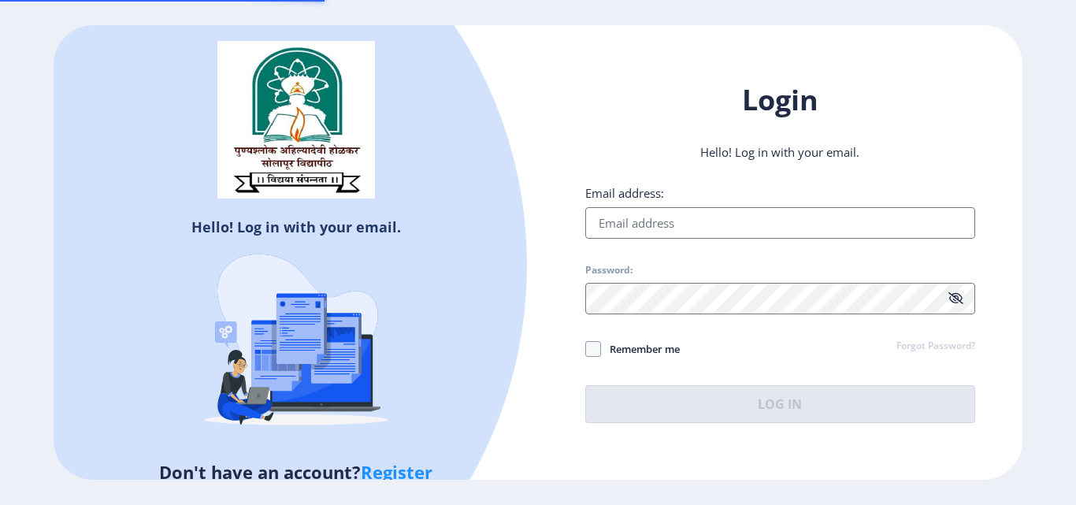  What do you see at coordinates (609, 270) in the screenshot?
I see `label: Password:` at bounding box center [609, 270].